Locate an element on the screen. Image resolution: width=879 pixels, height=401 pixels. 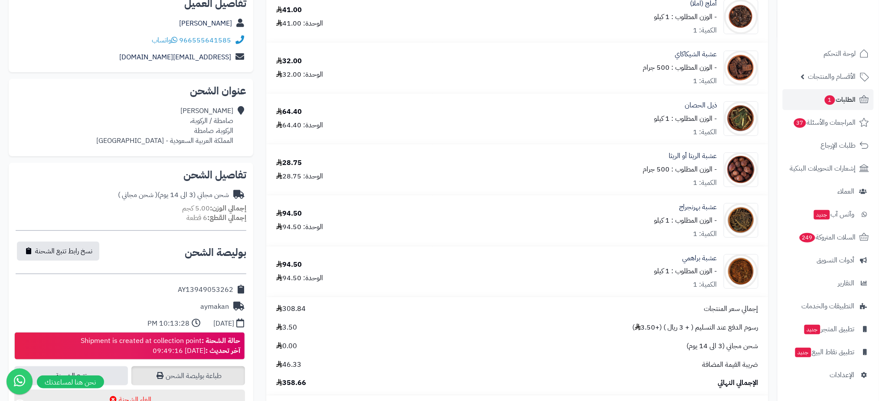
img: 1650694361-Hosetail-90x90.jpg is located at coordinates (741, 119).